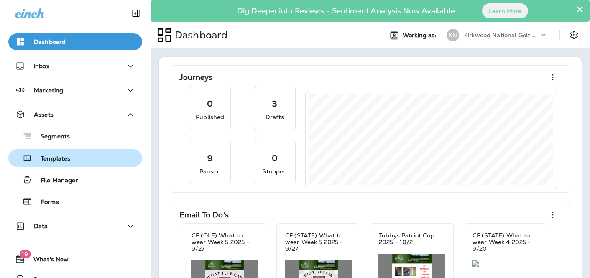 Image resolution: width=590 pixels, height=278 pixels. Describe the element at coordinates (41, 226) in the screenshot. I see `p: Data` at that location.